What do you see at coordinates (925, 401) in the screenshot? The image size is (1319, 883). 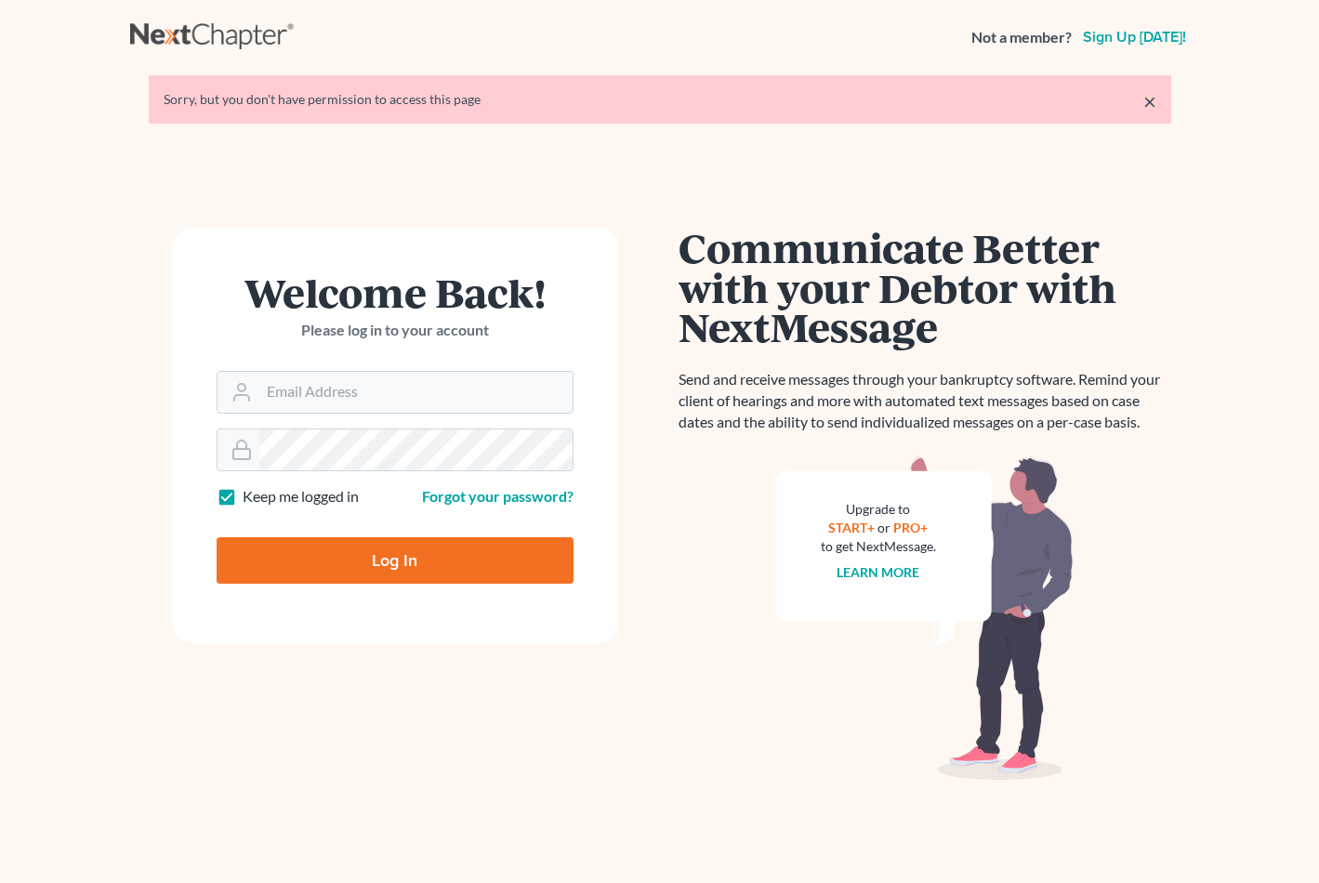 I see `p: Send and receive messages through your bankruptcy software. Remind your client of hearings and mo...` at bounding box center [925, 401].